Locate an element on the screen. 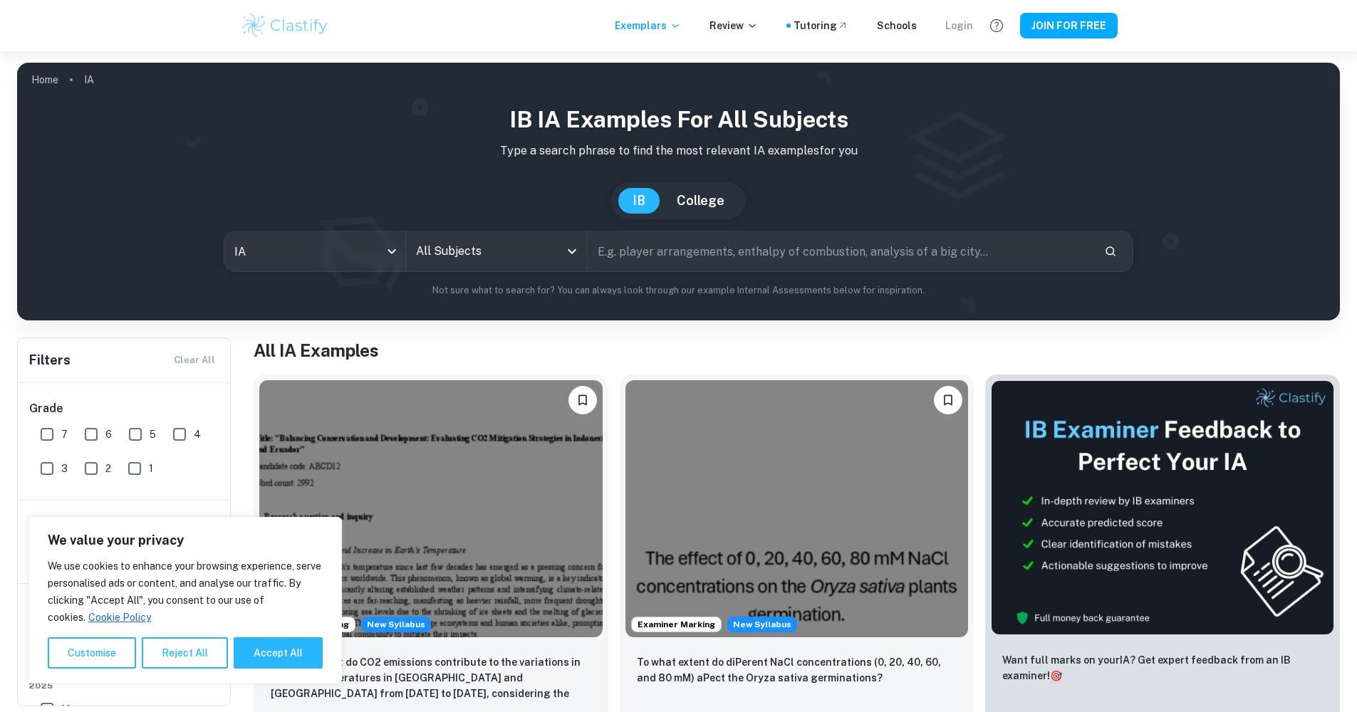  button: JOIN FOR FREE is located at coordinates (1069, 26).